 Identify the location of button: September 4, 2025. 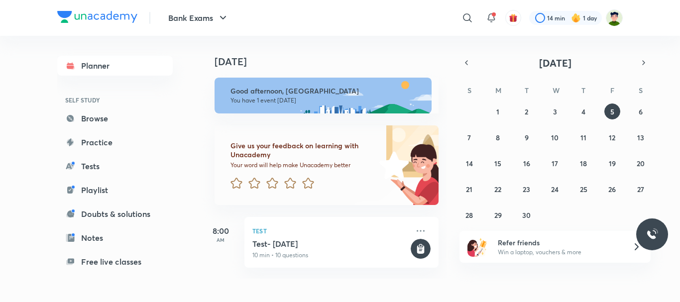
(583, 111).